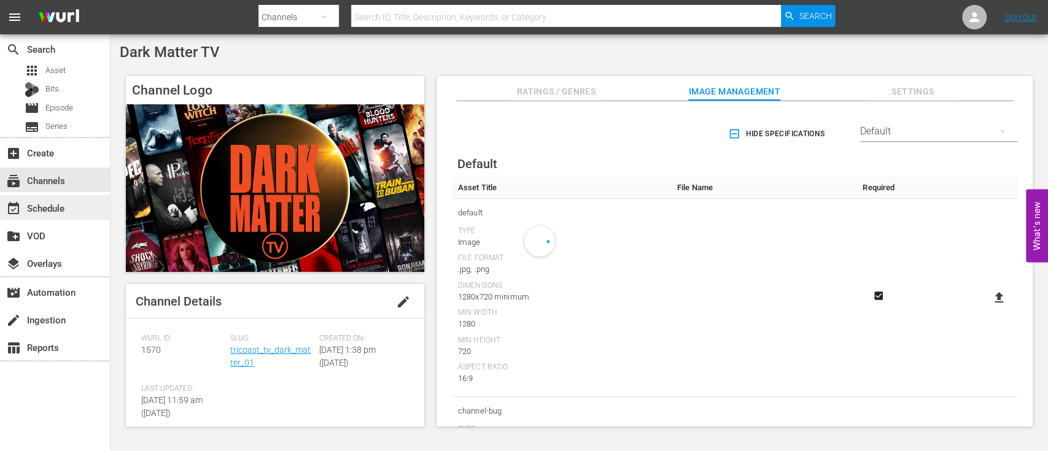  Describe the element at coordinates (477, 164) in the screenshot. I see `span: Default` at that location.